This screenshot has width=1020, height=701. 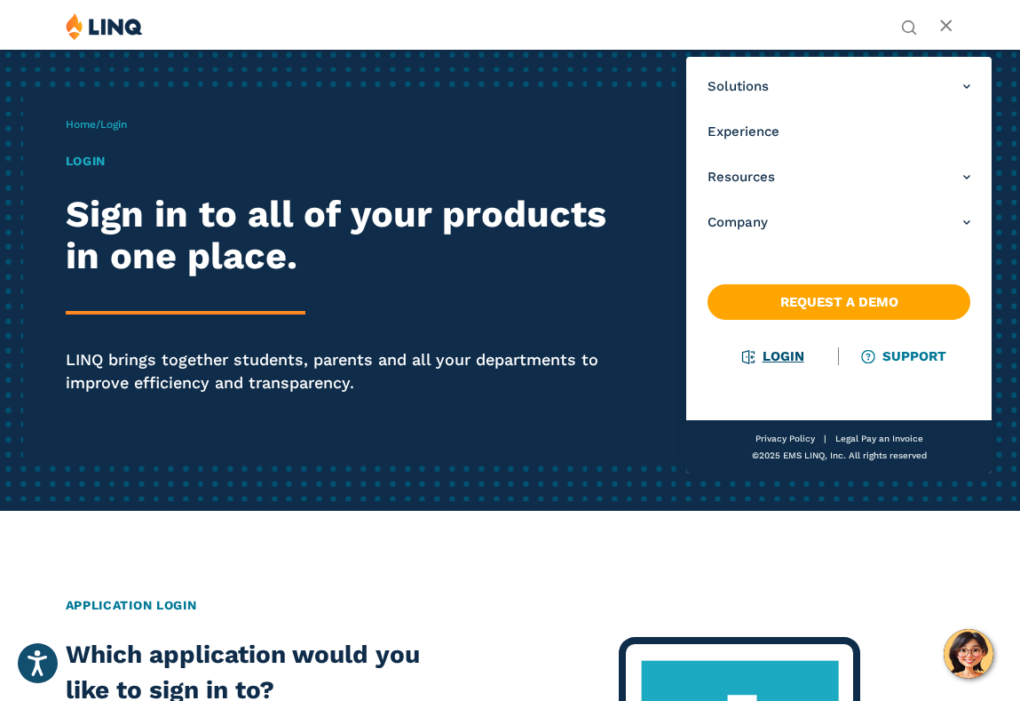 I want to click on a: Company, so click(x=839, y=222).